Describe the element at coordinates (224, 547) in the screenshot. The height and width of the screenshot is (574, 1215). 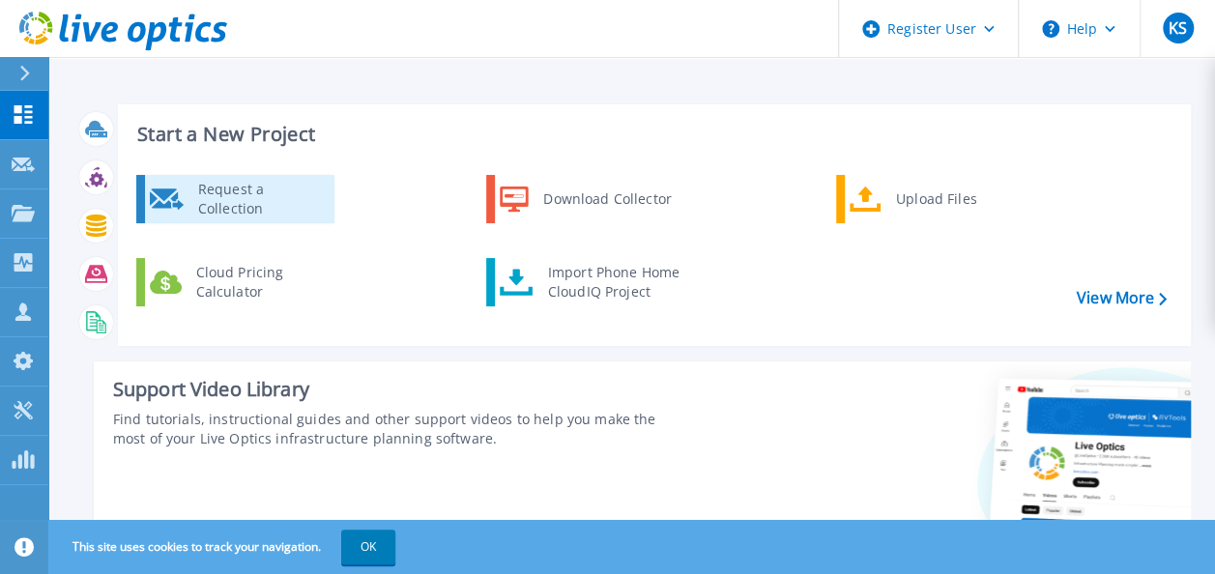
I see `span: This site uses cookies to track your navigation.` at that location.